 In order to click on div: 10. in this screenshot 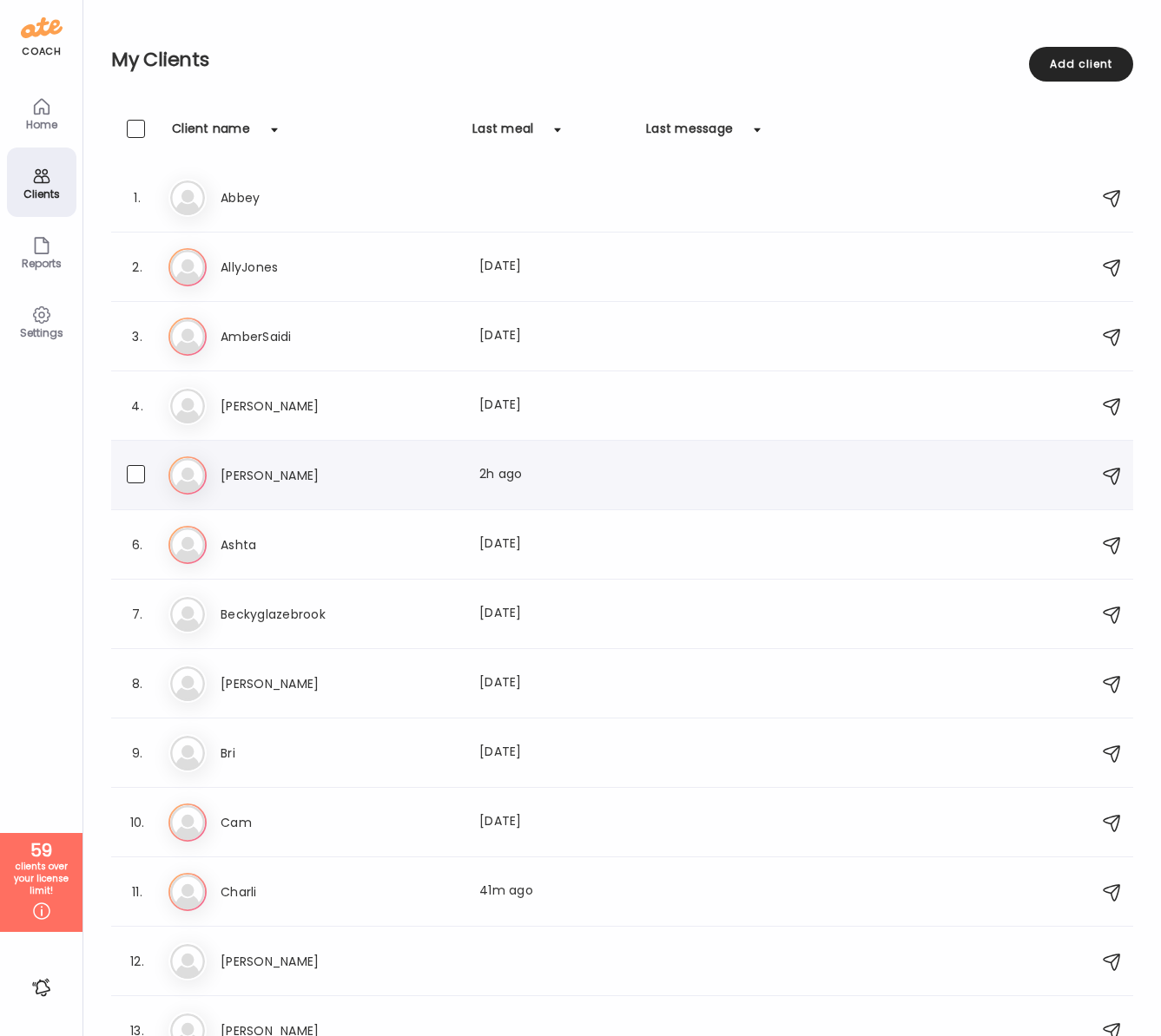, I will do `click(137, 822)`.